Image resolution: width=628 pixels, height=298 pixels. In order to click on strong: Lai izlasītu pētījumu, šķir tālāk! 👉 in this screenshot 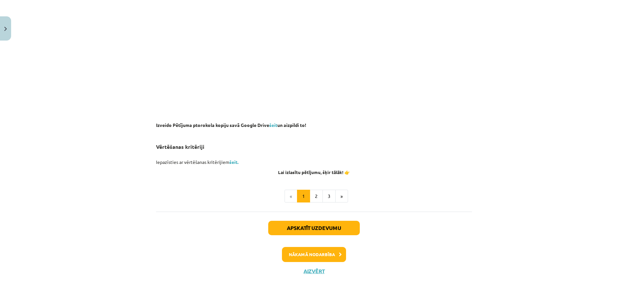, I will do `click(314, 172)`.